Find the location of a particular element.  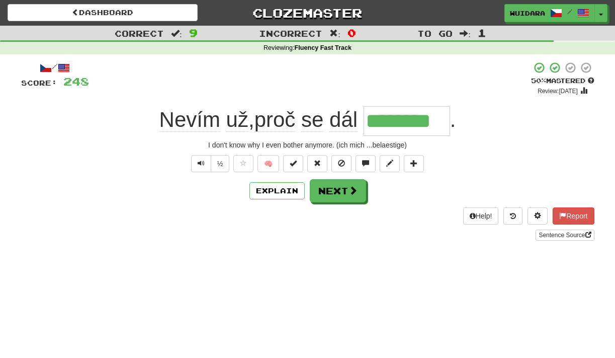

span: Wuidara is located at coordinates (528, 13).